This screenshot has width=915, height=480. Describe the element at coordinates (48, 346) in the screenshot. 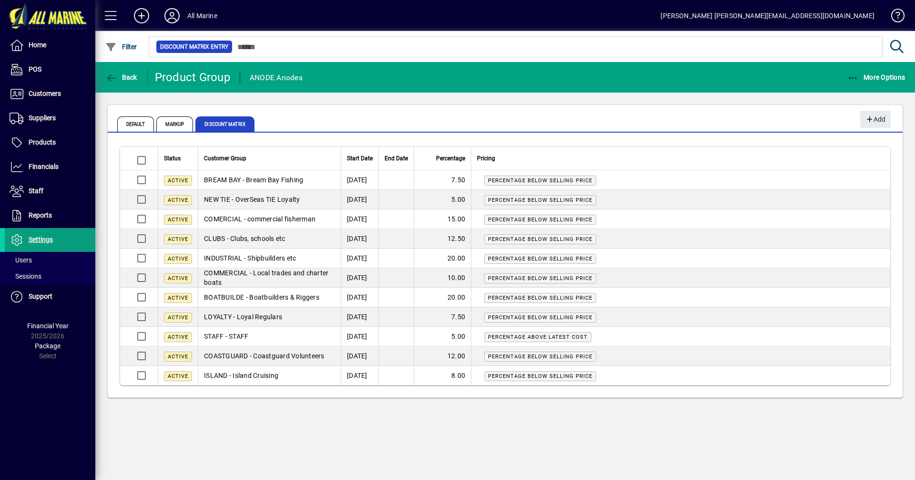

I see `span: Package` at that location.